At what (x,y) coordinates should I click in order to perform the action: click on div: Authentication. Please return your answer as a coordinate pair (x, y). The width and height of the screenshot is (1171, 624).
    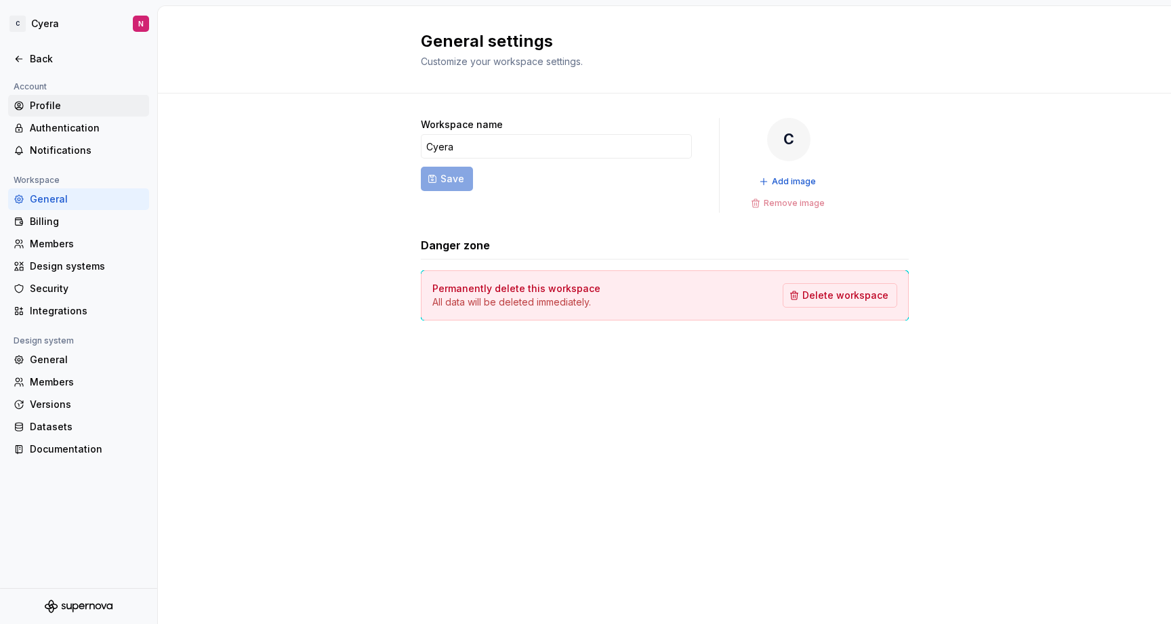
    Looking at the image, I should click on (87, 128).